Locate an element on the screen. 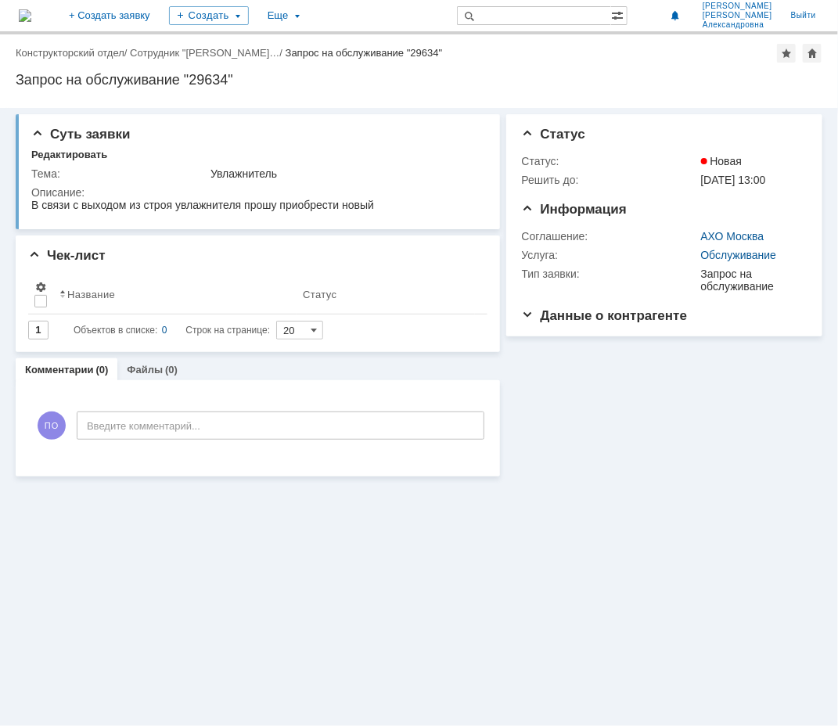 This screenshot has width=838, height=726. div: Услуга: is located at coordinates (610, 255).